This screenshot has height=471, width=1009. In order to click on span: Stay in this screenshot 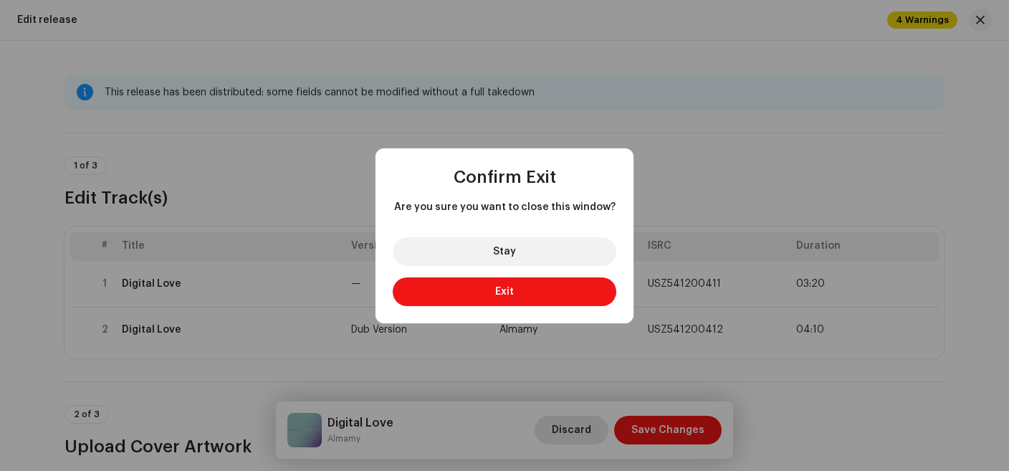, I will do `click(504, 251)`.